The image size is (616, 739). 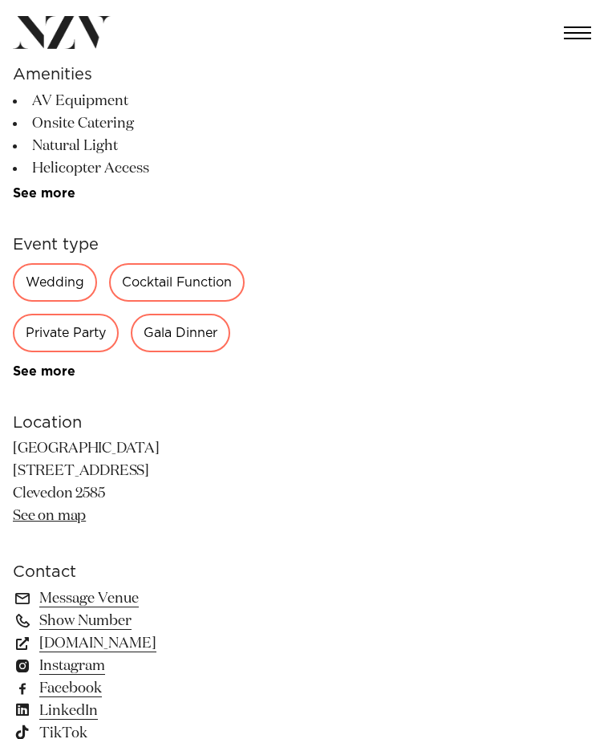 What do you see at coordinates (177, 283) in the screenshot?
I see `div: Cocktail Function` at bounding box center [177, 283].